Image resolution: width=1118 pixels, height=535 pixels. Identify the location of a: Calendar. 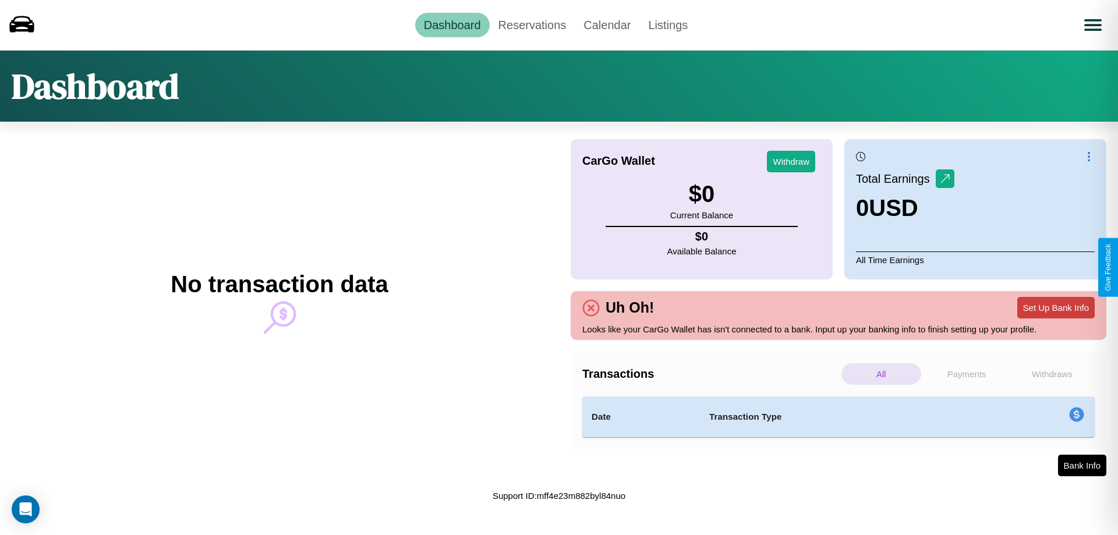
(607, 25).